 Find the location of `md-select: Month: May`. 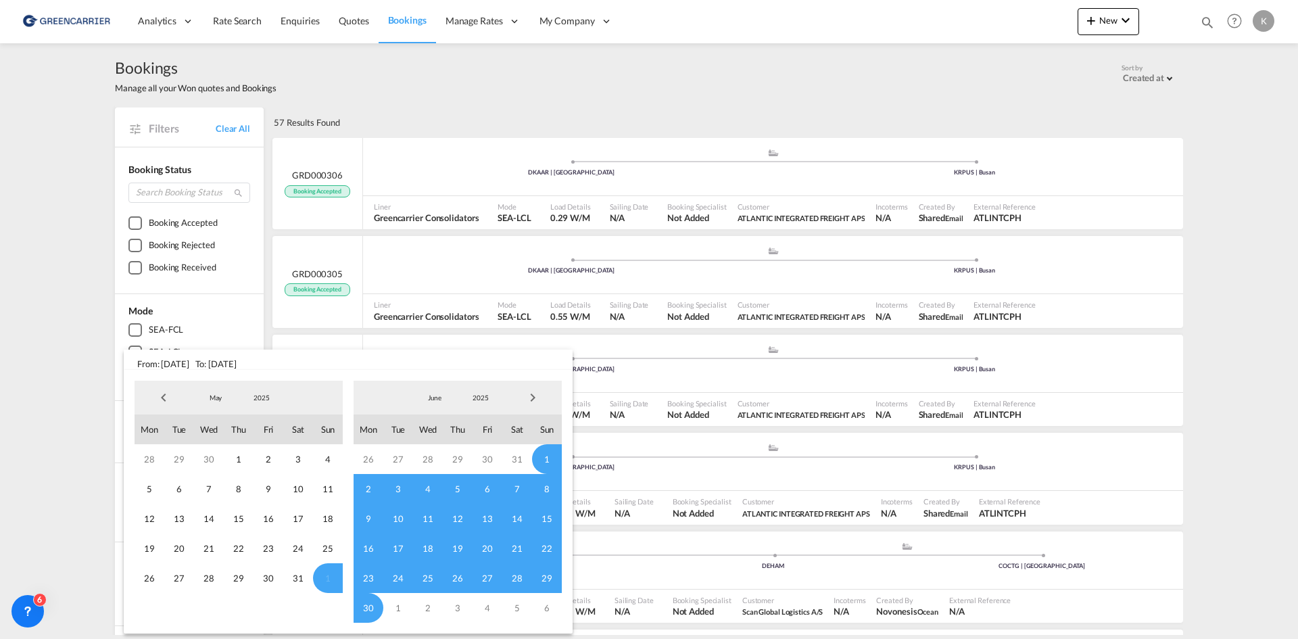

md-select: Month: May is located at coordinates (216, 397).